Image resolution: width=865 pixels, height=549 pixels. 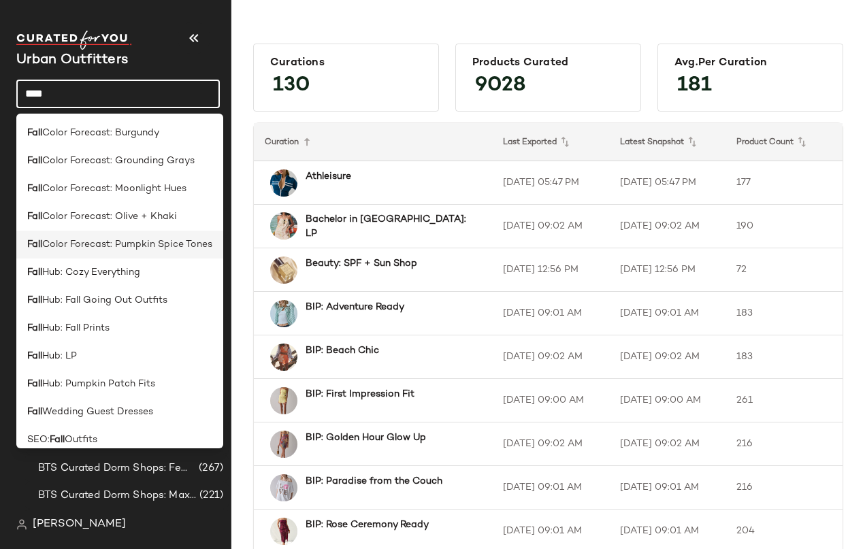 What do you see at coordinates (38, 440) in the screenshot?
I see `span: SEO:` at bounding box center [38, 440].